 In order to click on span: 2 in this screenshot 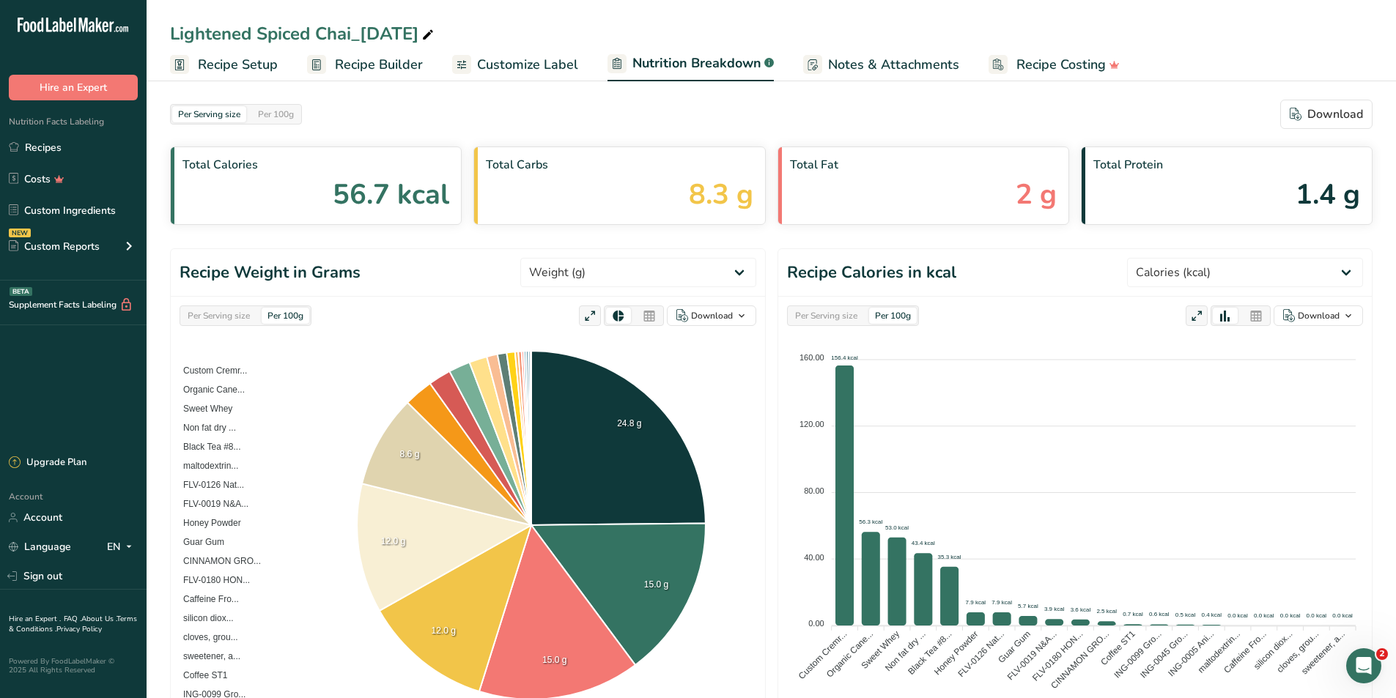, I will do `click(1382, 654)`.